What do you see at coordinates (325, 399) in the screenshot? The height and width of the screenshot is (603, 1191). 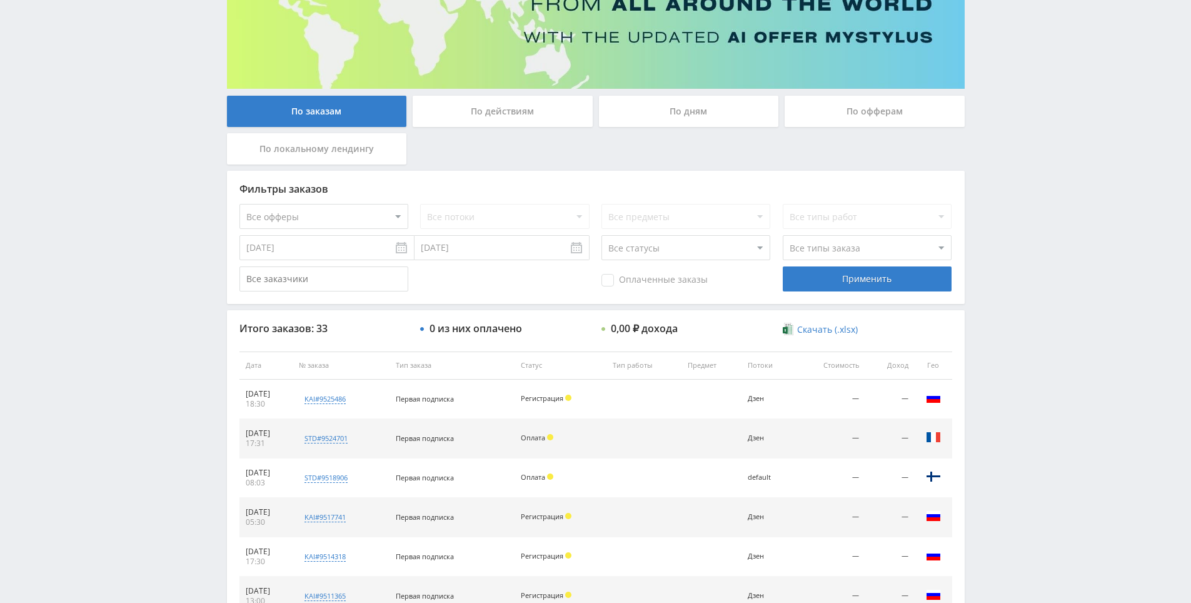 I see `div: kai#9525486` at bounding box center [325, 399].